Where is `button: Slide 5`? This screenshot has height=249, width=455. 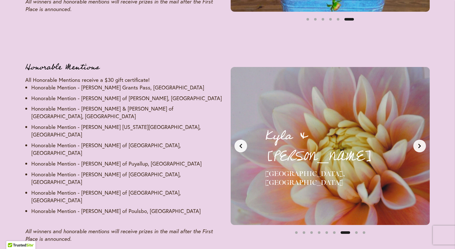
button: Slide 5 is located at coordinates (338, 19).